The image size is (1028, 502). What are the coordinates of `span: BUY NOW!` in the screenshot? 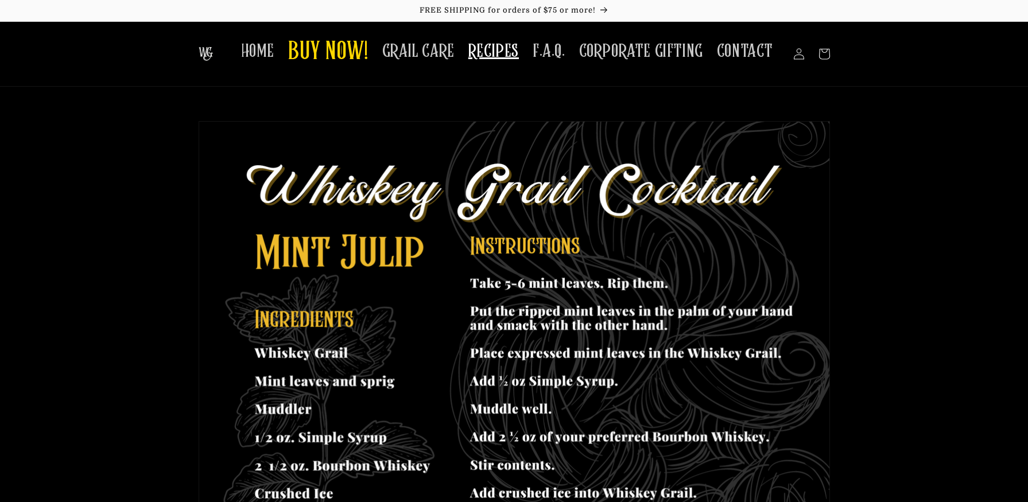 It's located at (328, 52).